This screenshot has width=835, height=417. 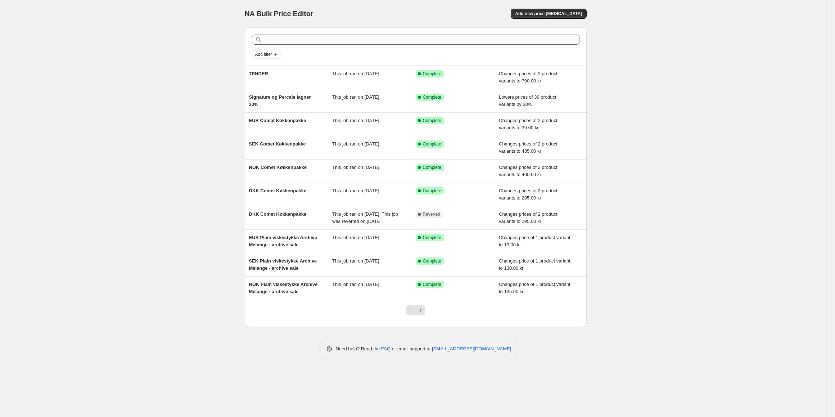 What do you see at coordinates (528, 124) in the screenshot?
I see `span: Changes prices of 2 product variants to 39.00 kr` at bounding box center [528, 124].